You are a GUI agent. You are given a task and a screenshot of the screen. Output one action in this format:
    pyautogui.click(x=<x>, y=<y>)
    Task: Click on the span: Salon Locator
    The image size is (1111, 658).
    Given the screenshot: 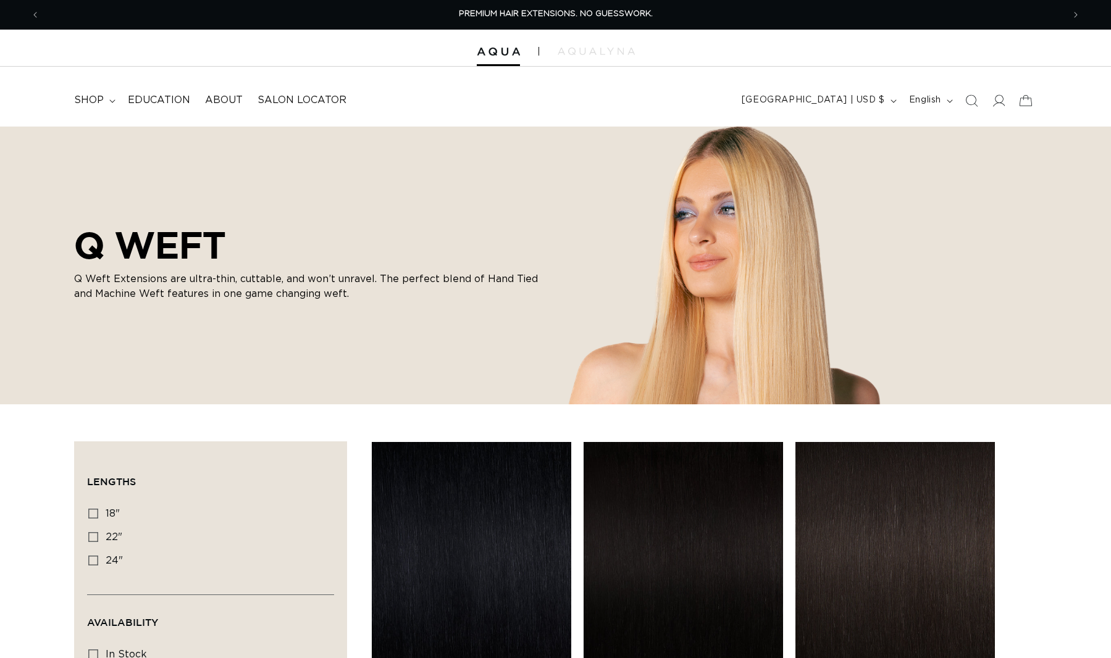 What is the action you would take?
    pyautogui.click(x=302, y=100)
    